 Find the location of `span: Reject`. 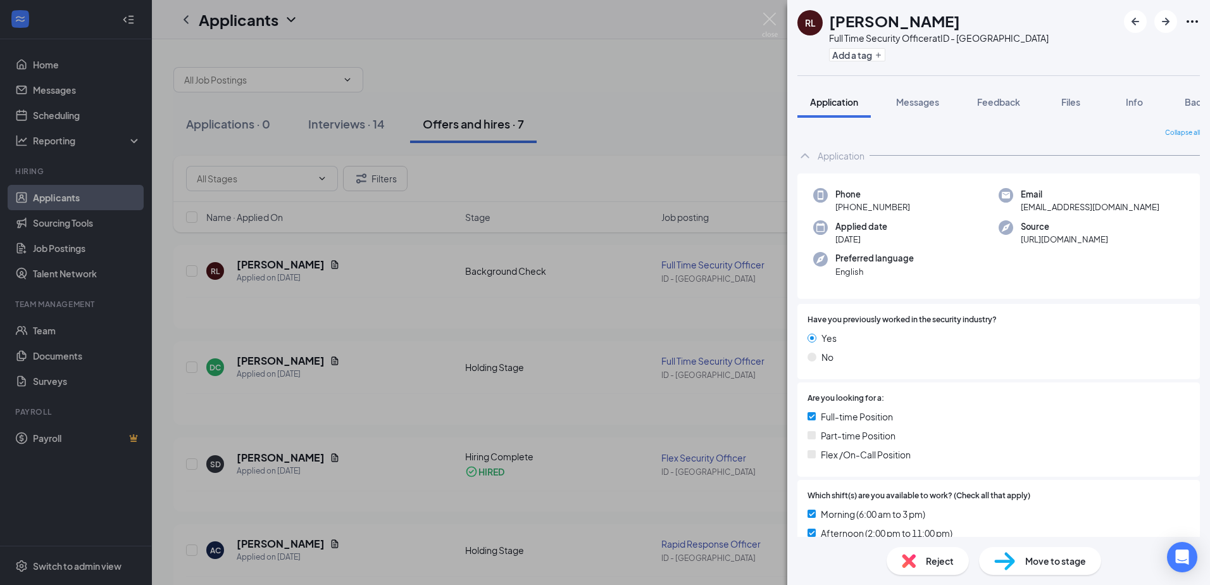

span: Reject is located at coordinates (940, 561).